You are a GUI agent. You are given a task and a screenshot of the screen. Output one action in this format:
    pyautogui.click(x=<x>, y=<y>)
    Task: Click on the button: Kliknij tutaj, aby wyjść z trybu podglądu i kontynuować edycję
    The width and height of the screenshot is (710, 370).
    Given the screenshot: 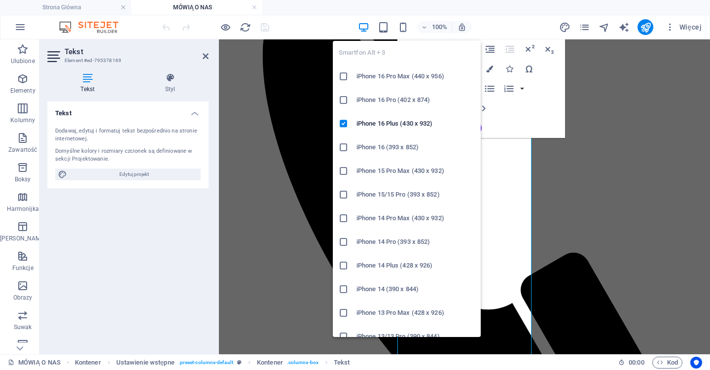 What is the action you would take?
    pyautogui.click(x=225, y=27)
    